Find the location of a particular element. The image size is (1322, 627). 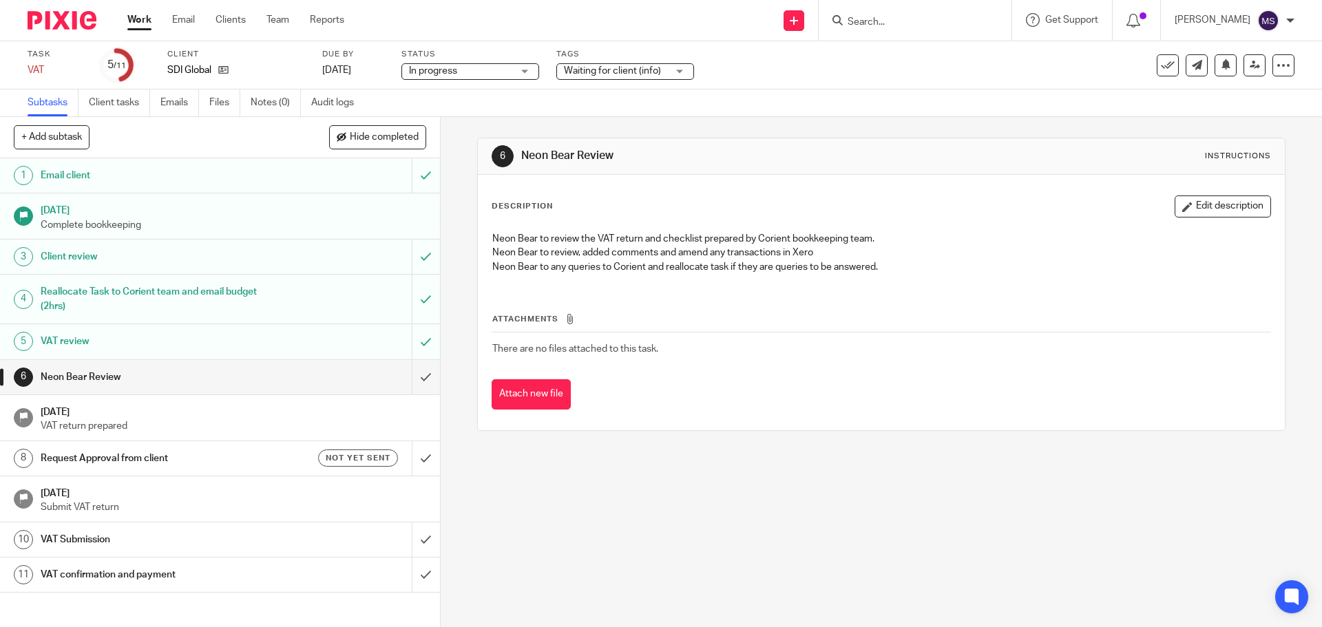

span: There are no files attached to this task. is located at coordinates (575, 349).